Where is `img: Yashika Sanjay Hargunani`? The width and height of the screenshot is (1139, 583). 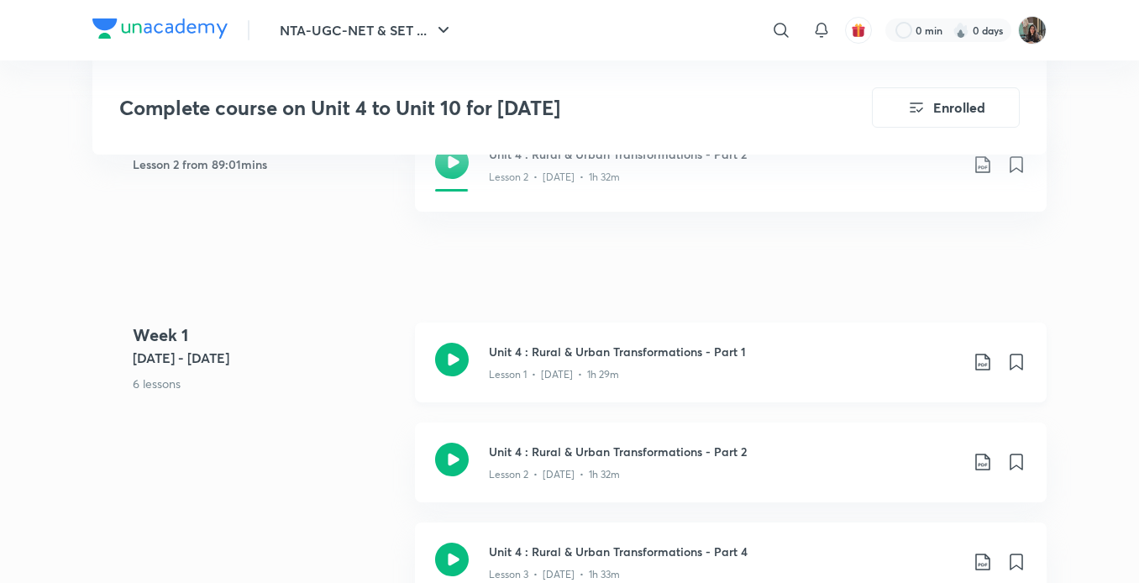
img: Yashika Sanjay Hargunani is located at coordinates (1033, 30).